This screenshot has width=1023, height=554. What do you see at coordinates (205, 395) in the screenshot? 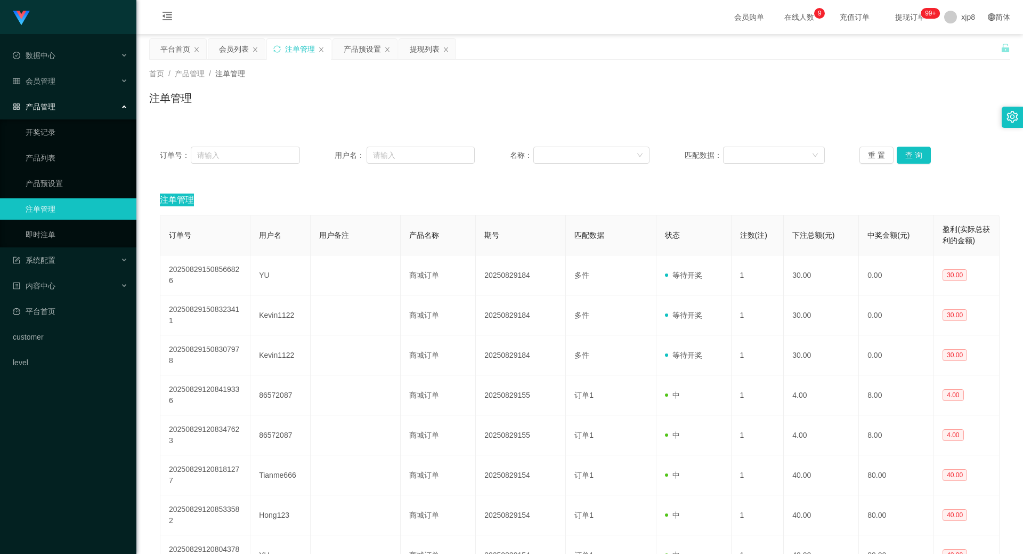
I see `td: 202508291208419336` at bounding box center [205, 395].